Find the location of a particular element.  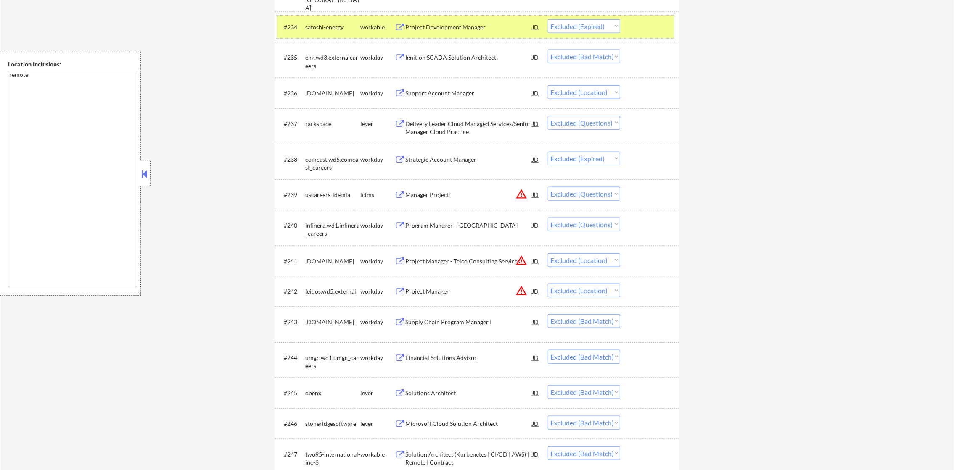

div: satoshi-energy is located at coordinates (333, 27).